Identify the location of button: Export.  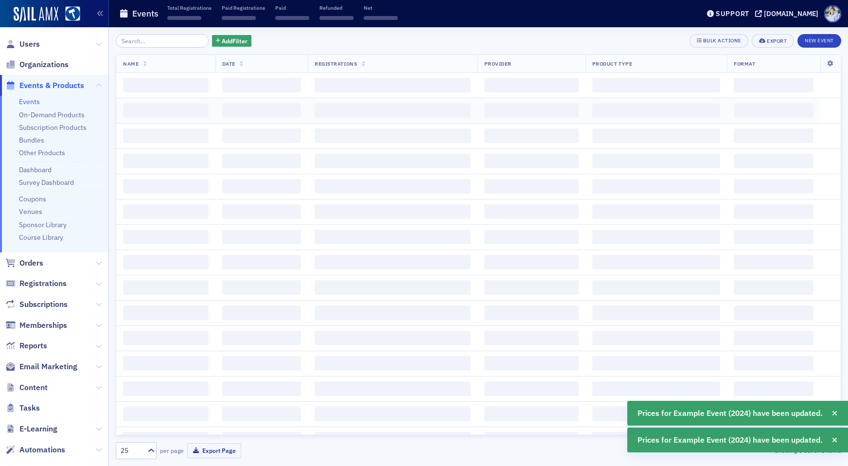
(772, 41).